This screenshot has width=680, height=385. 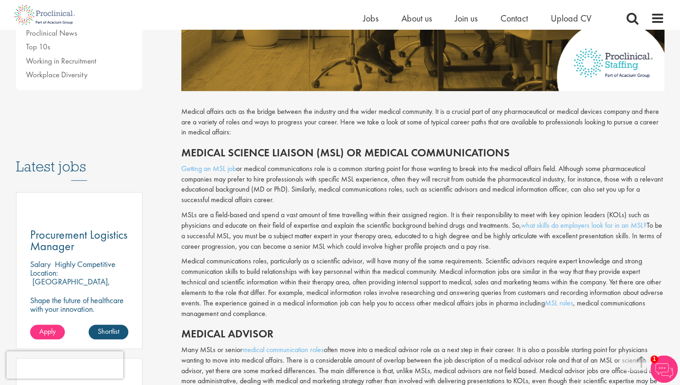 What do you see at coordinates (371, 18) in the screenshot?
I see `a: Jobs` at bounding box center [371, 18].